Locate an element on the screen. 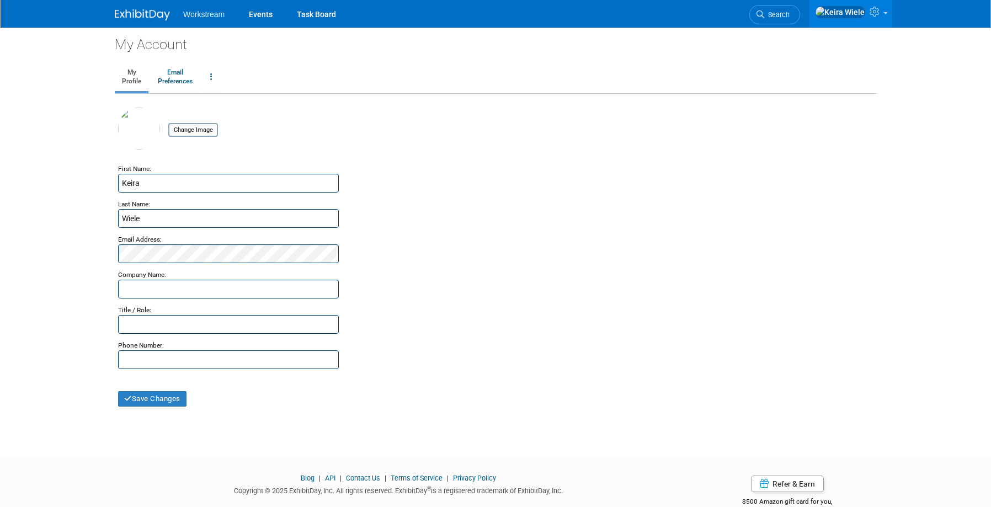 This screenshot has width=991, height=507. a: Search is located at coordinates (775, 14).